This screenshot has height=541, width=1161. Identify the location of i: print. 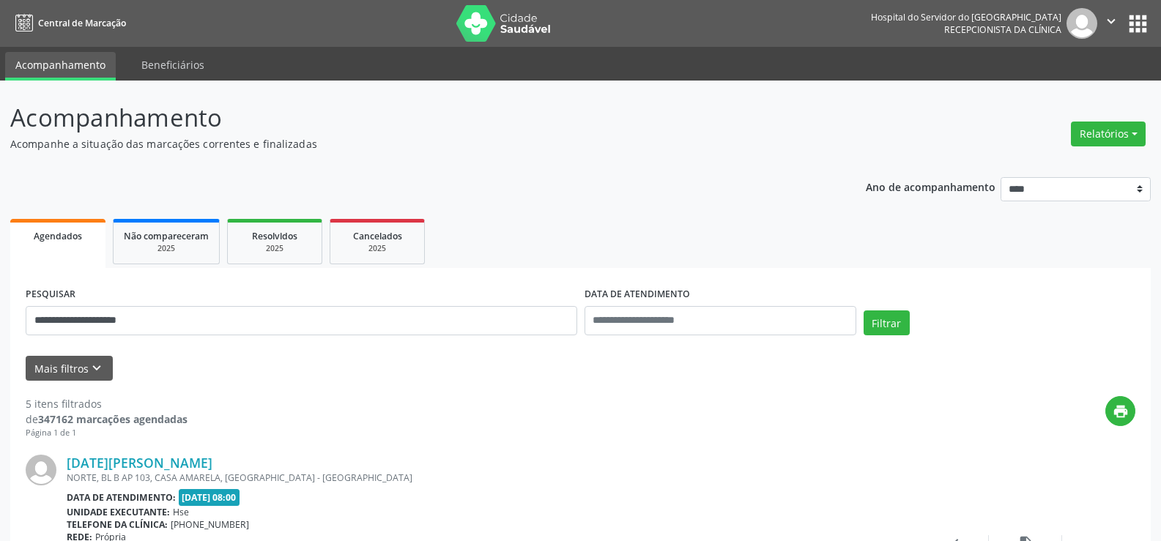
(1120, 411).